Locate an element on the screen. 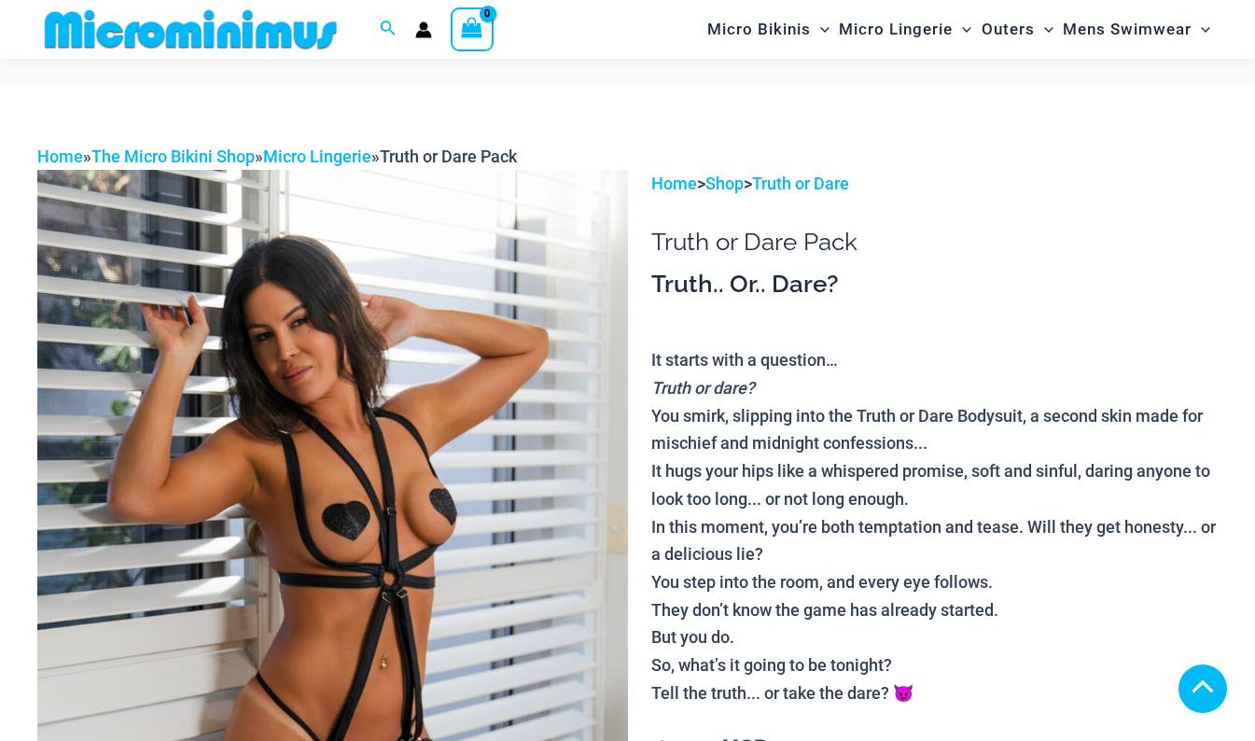 The height and width of the screenshot is (741, 1255). span: Truth or Dare Pack is located at coordinates (448, 156).